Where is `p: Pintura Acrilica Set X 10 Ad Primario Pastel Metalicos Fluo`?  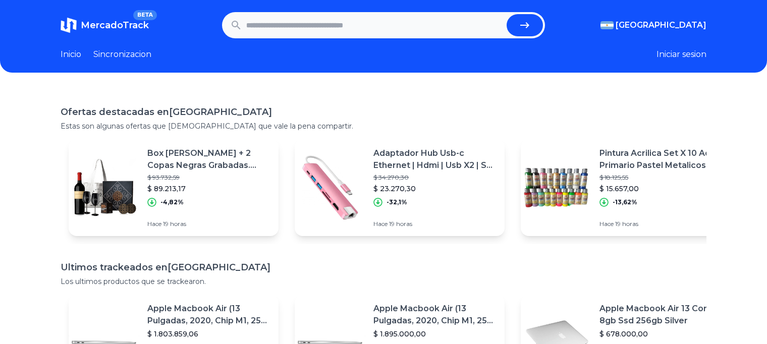
p: Pintura Acrilica Set X 10 Ad Primario Pastel Metalicos Fluo is located at coordinates (661, 159).